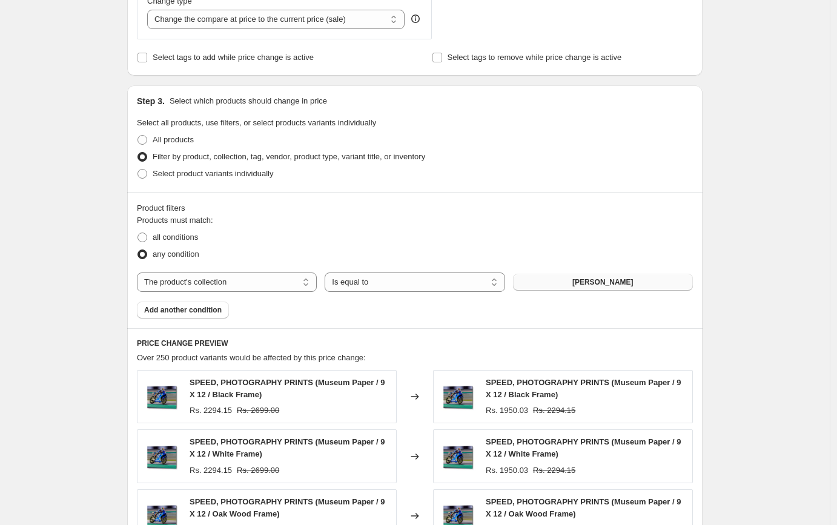 This screenshot has height=525, width=837. Describe the element at coordinates (175, 237) in the screenshot. I see `span: all conditions` at that location.